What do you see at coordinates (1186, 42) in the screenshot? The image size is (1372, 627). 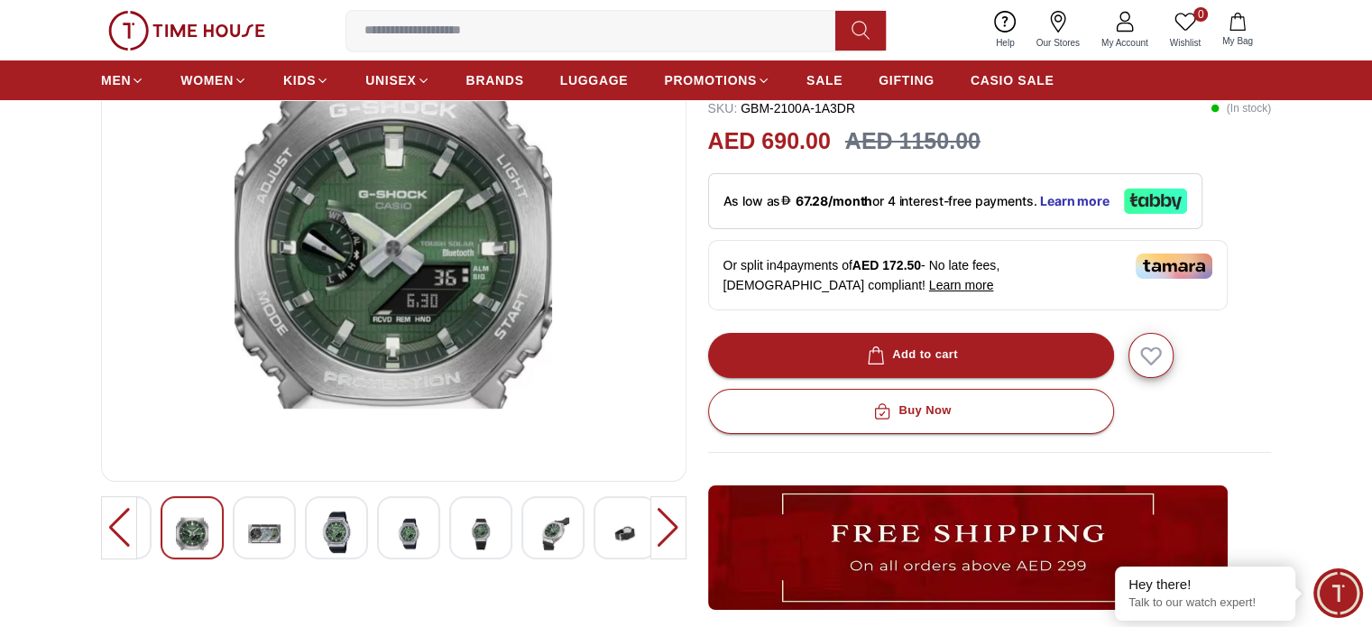 I see `span: Wishlist` at bounding box center [1186, 42].